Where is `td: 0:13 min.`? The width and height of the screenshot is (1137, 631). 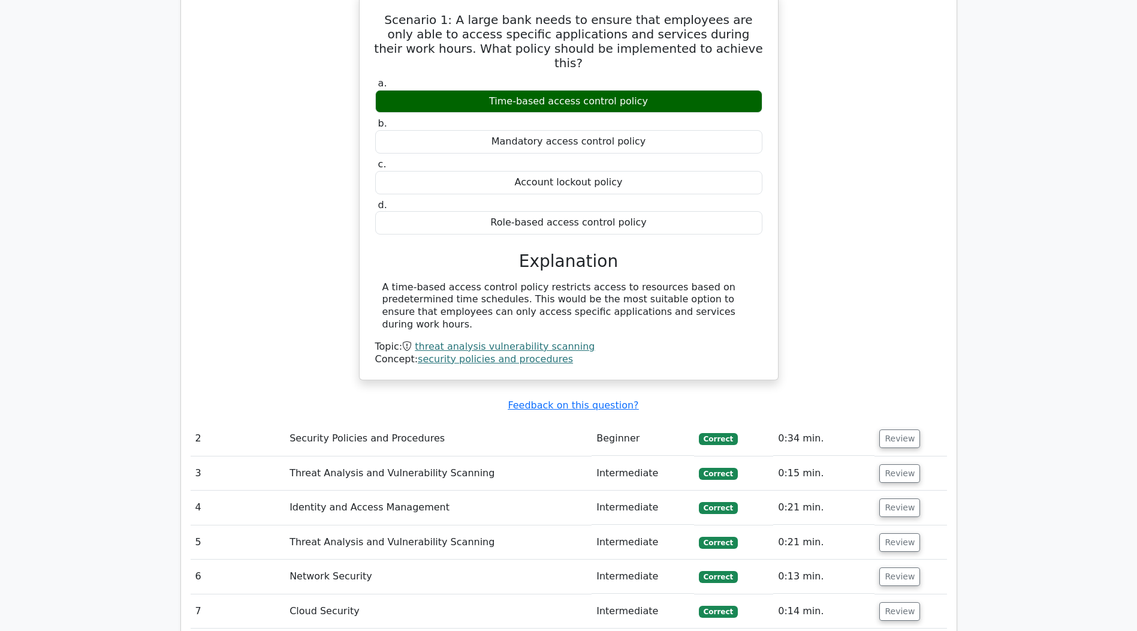
td: 0:13 min. is located at coordinates (824, 576).